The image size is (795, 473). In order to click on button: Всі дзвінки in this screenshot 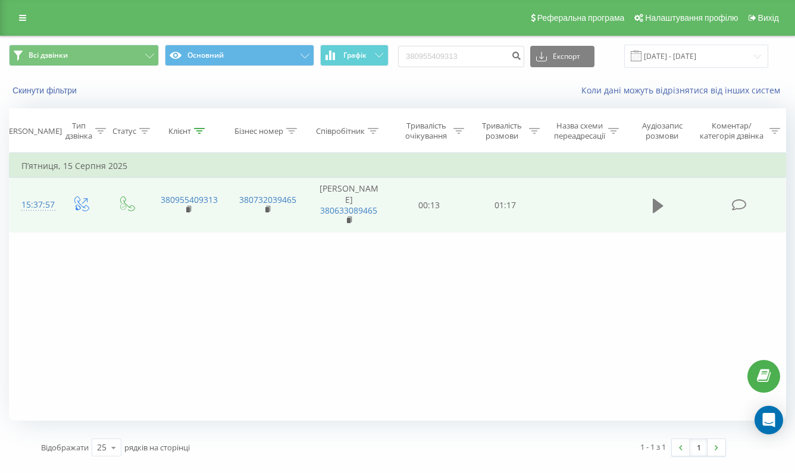, I will do `click(84, 55)`.